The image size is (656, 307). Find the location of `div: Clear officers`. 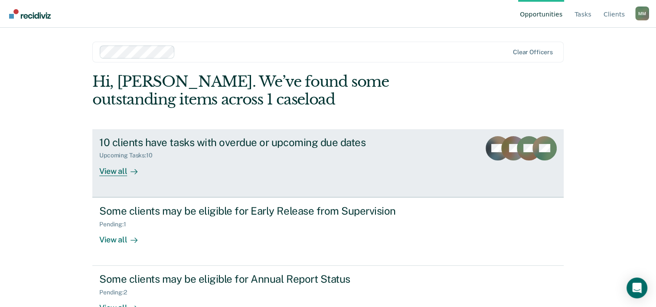

div: Clear officers is located at coordinates (533, 52).